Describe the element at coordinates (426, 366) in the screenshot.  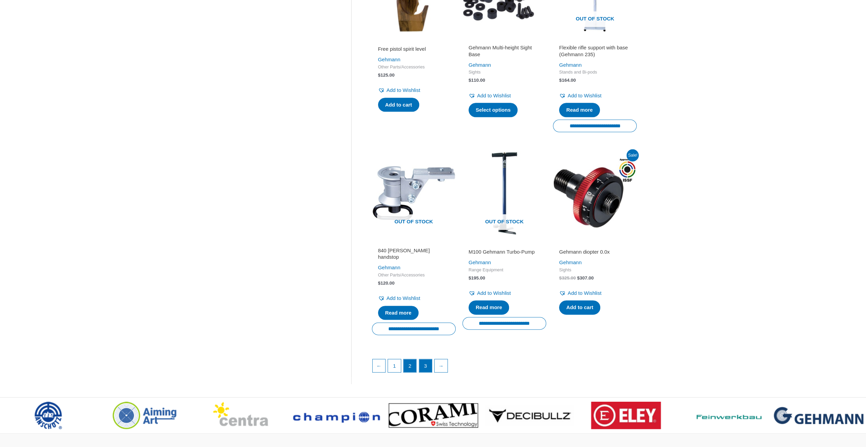
I see `a: Page 3` at that location.